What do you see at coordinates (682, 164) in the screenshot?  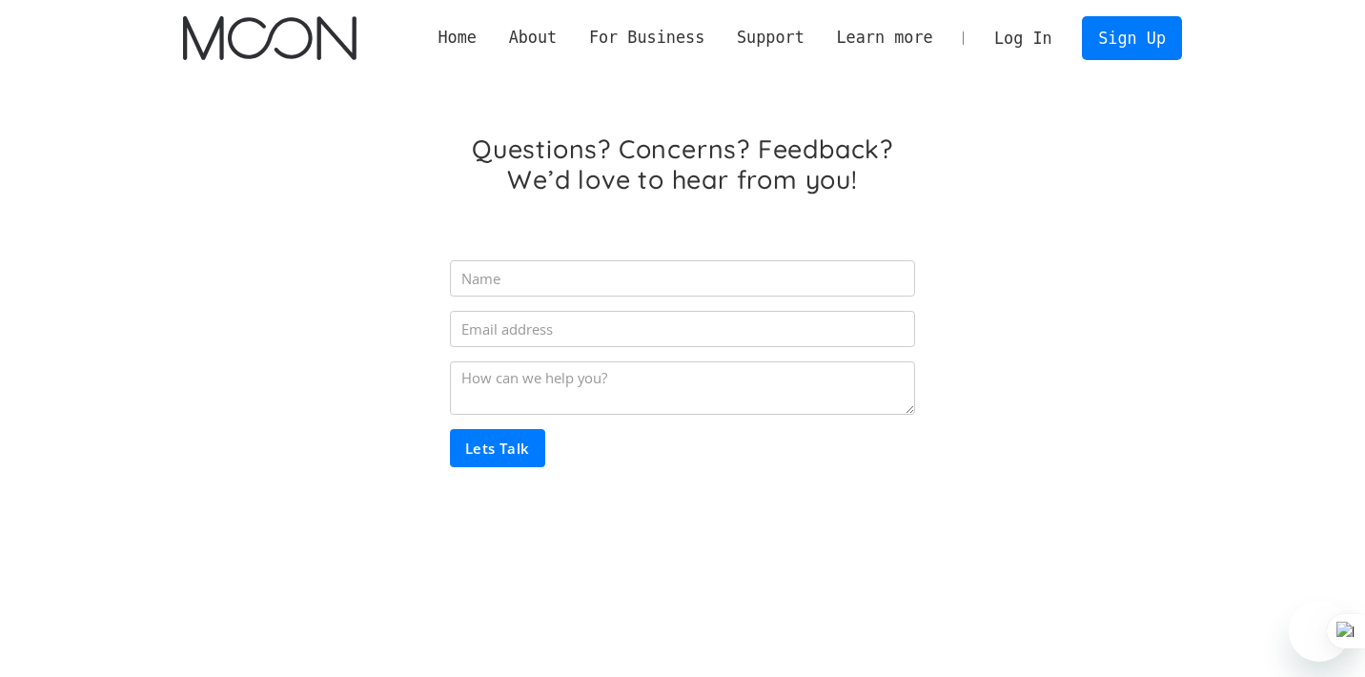 I see `h1: Questions? Concerns? Feedback? We’d love to hear from you!` at bounding box center [682, 164].